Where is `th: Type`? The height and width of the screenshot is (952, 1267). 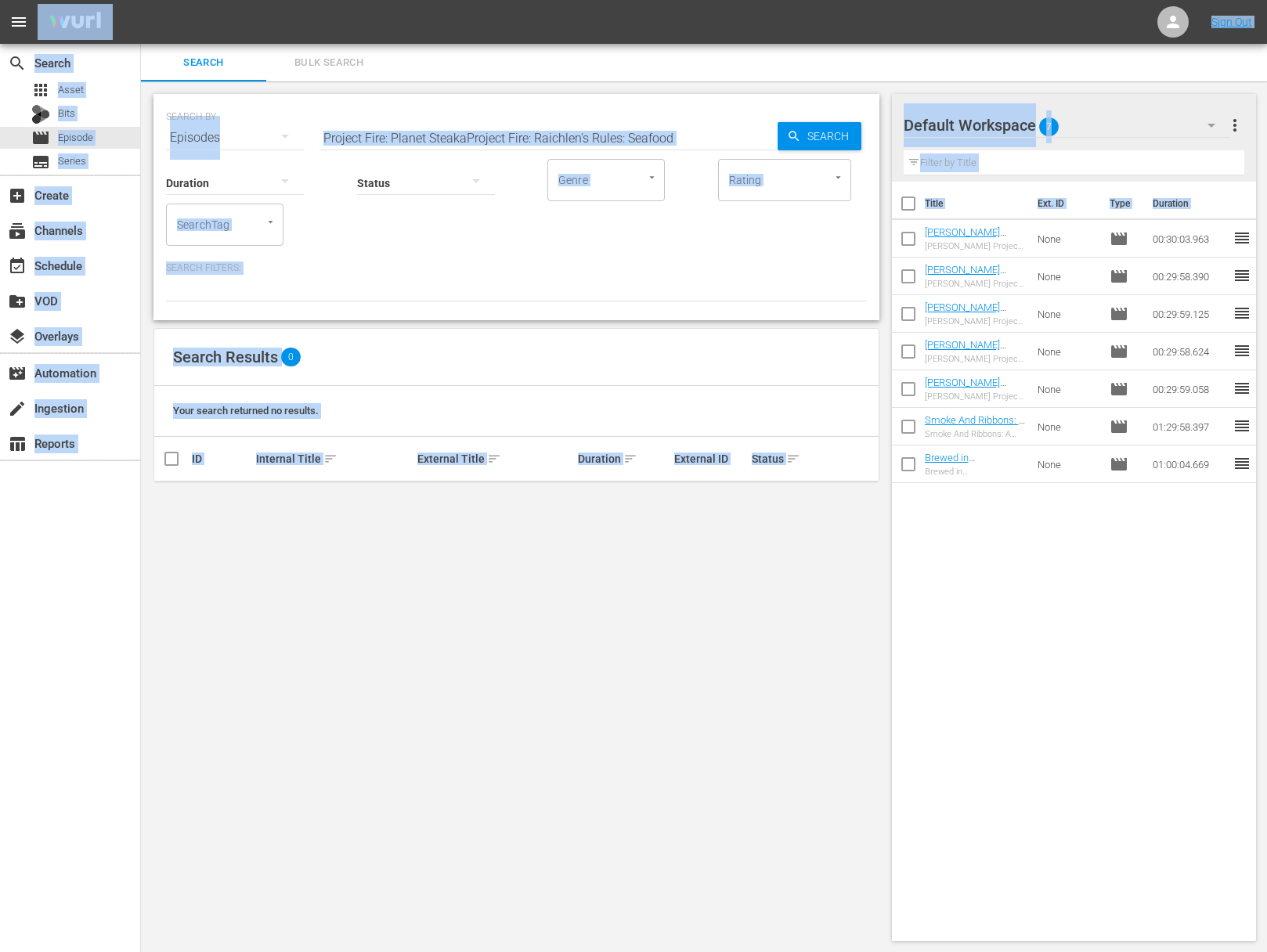
th: Type is located at coordinates (1121, 203).